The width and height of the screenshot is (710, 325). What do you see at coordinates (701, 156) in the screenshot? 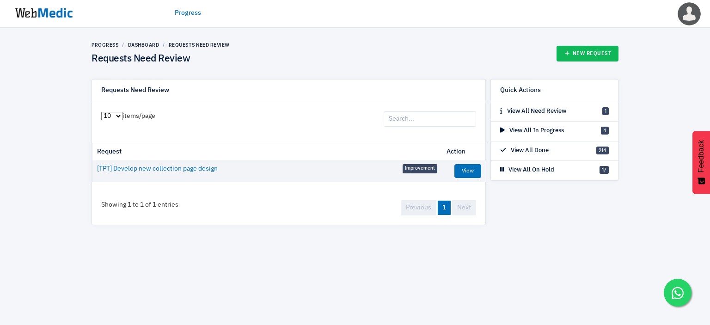
I see `span: Feedback` at bounding box center [701, 156].